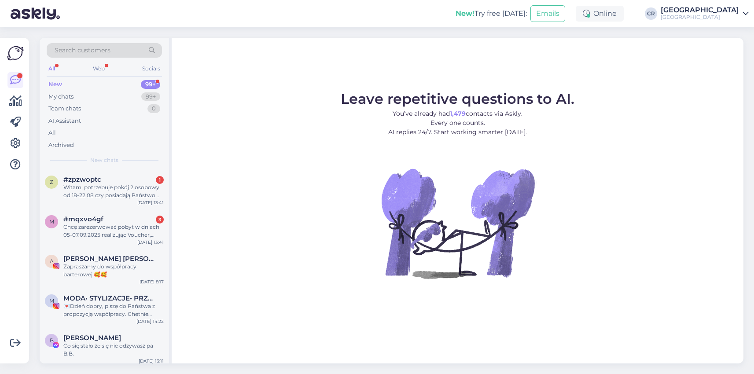 Image resolution: width=754 pixels, height=374 pixels. I want to click on span: New chats, so click(104, 160).